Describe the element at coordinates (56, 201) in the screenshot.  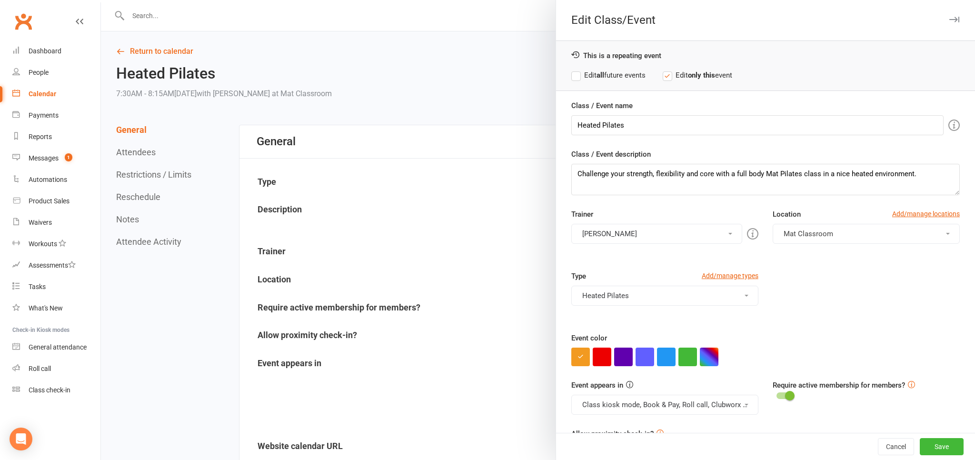
I see `a: Product Sales` at that location.